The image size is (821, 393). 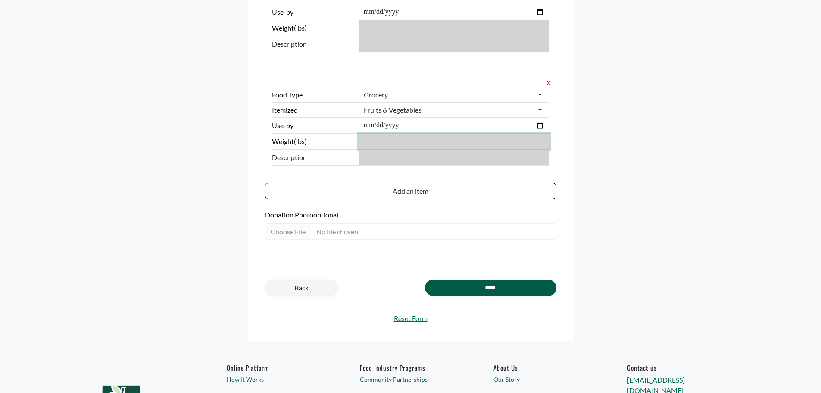 I want to click on label: Donation Photo, so click(x=411, y=215).